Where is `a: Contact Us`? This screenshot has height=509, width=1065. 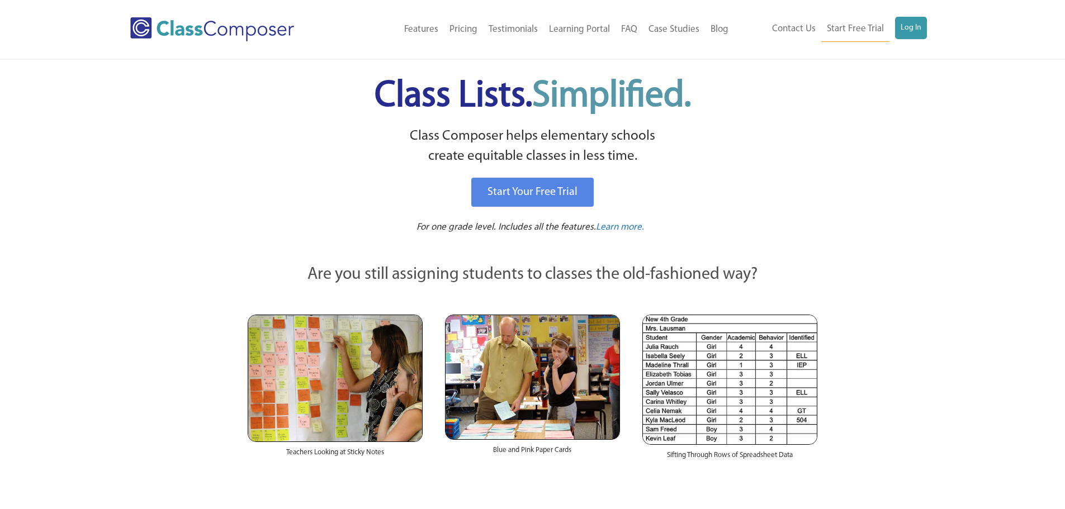
a: Contact Us is located at coordinates (794, 29).